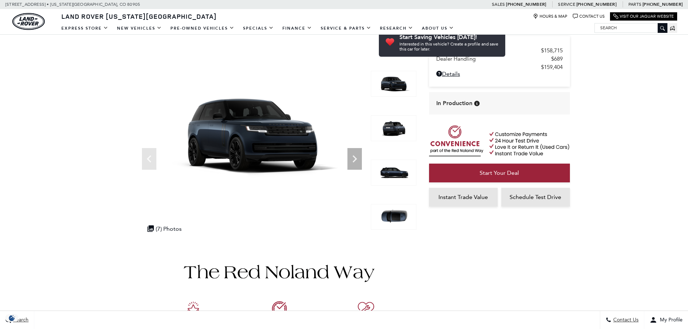 This screenshot has height=329, width=688. I want to click on span: MSRP, so click(488, 51).